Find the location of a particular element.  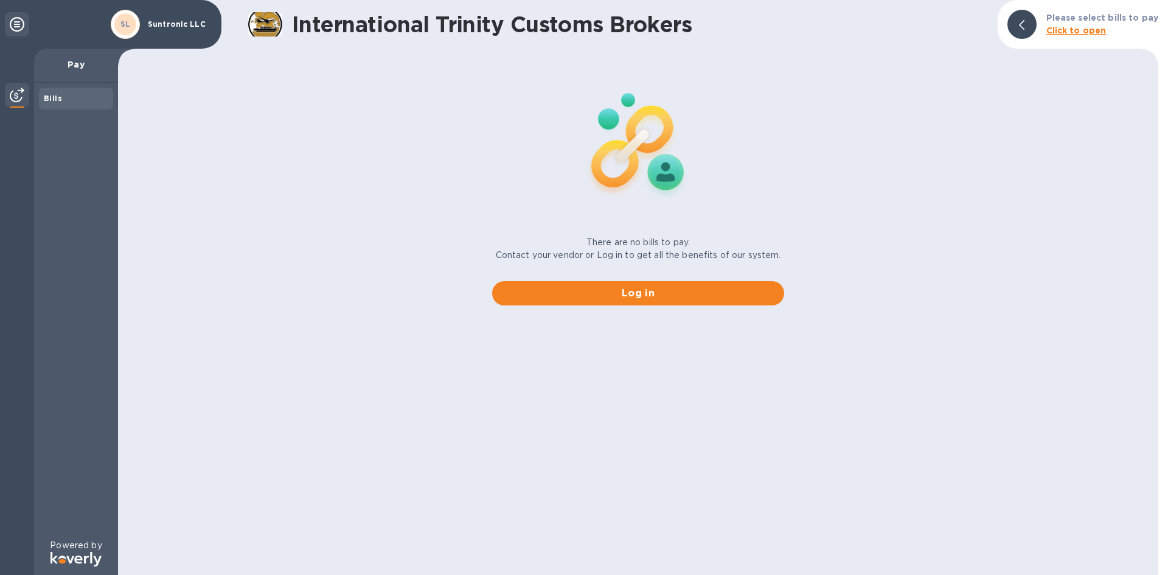

b: SL is located at coordinates (125, 24).